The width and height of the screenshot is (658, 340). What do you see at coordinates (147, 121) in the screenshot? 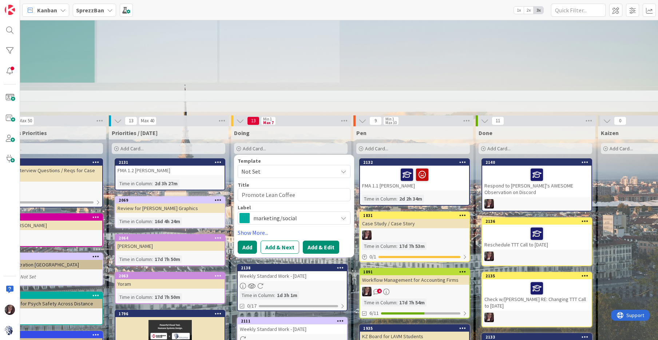
I see `div: Max 40` at bounding box center [147, 121].